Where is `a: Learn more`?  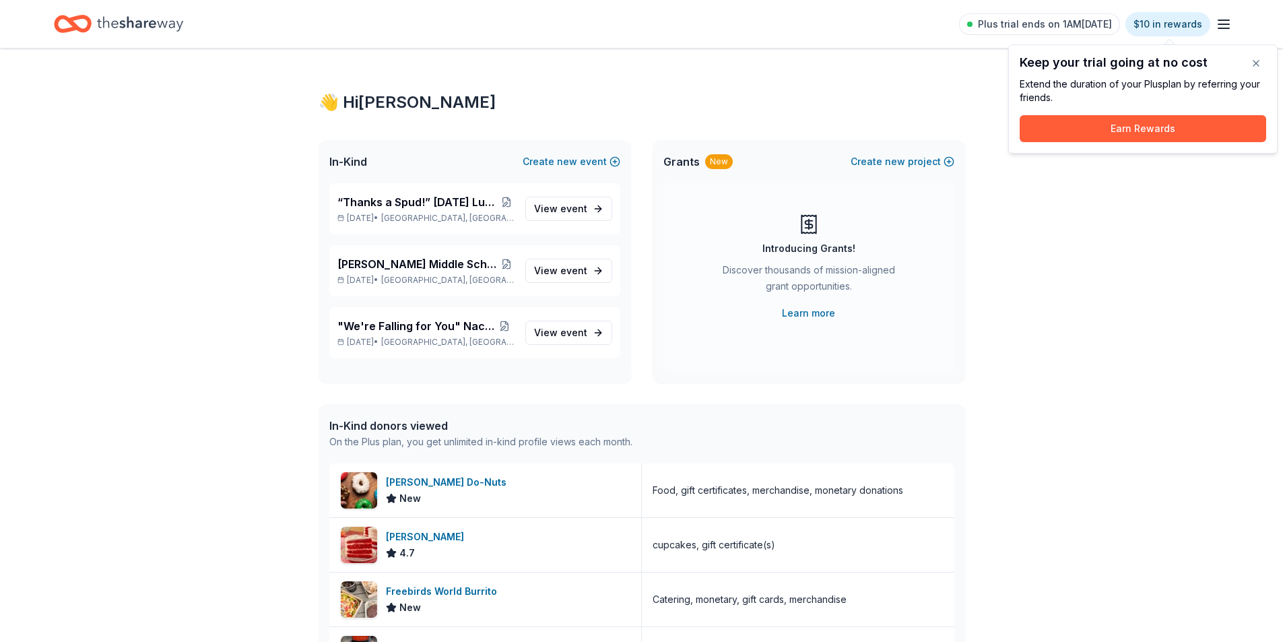 a: Learn more is located at coordinates (808, 313).